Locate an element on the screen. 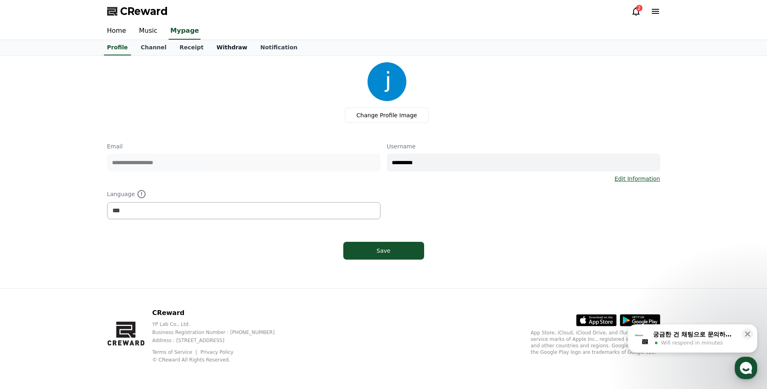 Image resolution: width=767 pixels, height=389 pixels. button: Save is located at coordinates (384, 251).